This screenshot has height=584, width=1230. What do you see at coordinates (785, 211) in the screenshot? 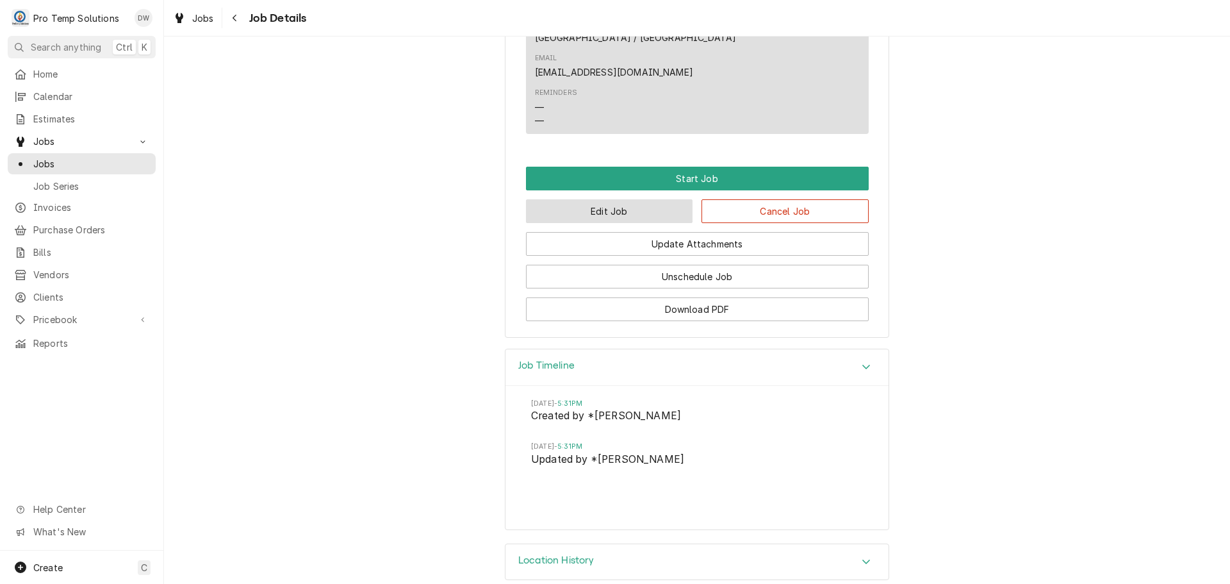
I see `button: Cancel Job` at bounding box center [785, 211].